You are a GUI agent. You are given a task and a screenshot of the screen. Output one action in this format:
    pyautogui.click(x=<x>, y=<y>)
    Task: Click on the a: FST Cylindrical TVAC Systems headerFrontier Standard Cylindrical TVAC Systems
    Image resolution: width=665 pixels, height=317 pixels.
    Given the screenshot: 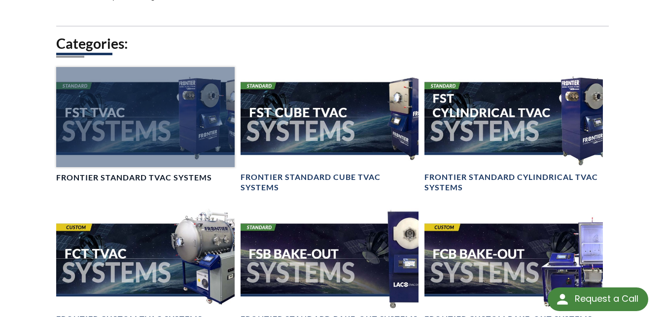 What is the action you would take?
    pyautogui.click(x=513, y=130)
    